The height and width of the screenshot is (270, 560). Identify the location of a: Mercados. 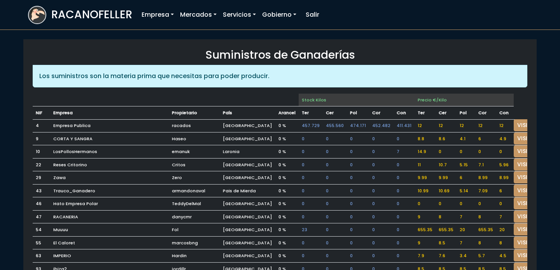
(198, 15).